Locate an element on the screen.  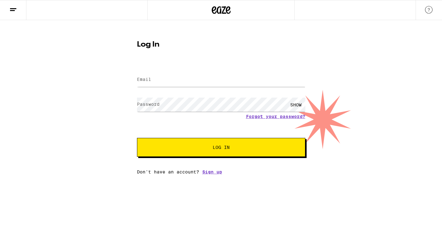
span: Log In is located at coordinates (221, 147).